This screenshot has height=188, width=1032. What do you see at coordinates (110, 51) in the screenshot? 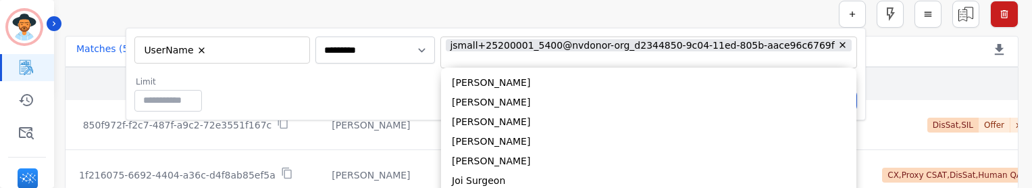
I see `div: Matches ( 570 )` at bounding box center [110, 51].